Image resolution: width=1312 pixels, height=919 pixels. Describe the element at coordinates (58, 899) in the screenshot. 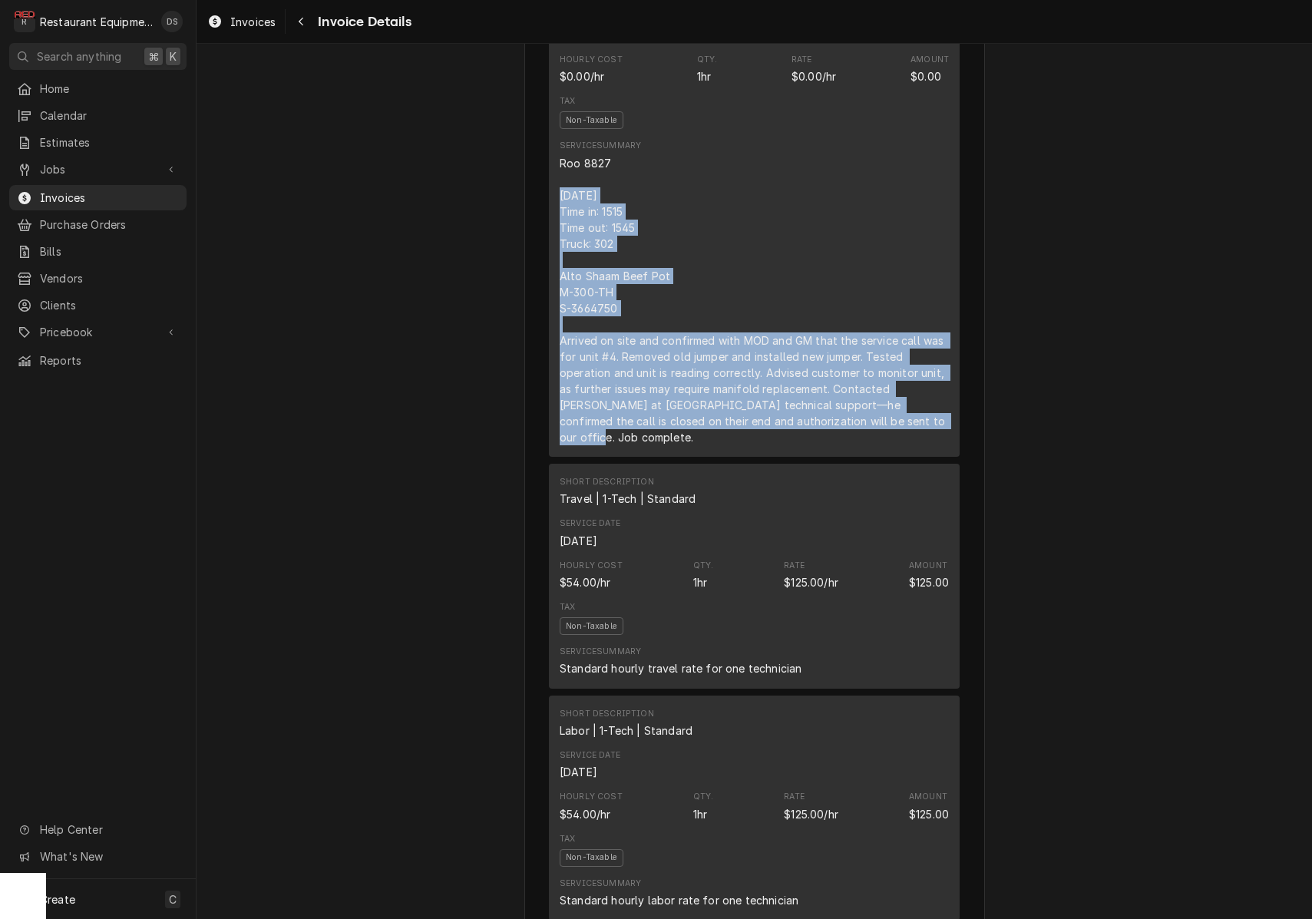

I see `span: Create` at that location.